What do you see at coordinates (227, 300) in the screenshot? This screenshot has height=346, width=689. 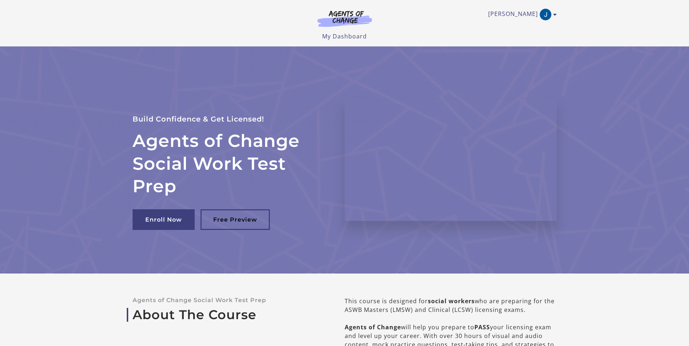 I see `p: Agents of Change Social Work Test Prep` at bounding box center [227, 300].